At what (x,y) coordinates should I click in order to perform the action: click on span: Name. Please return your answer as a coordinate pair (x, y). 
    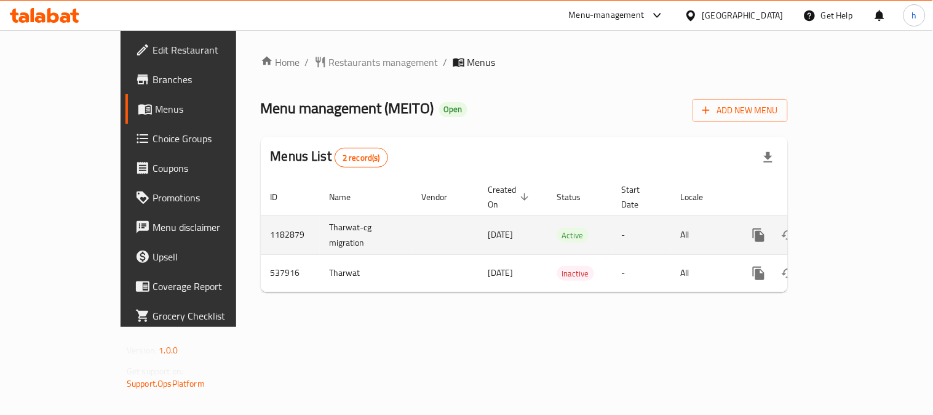
    Looking at the image, I should click on (348, 197).